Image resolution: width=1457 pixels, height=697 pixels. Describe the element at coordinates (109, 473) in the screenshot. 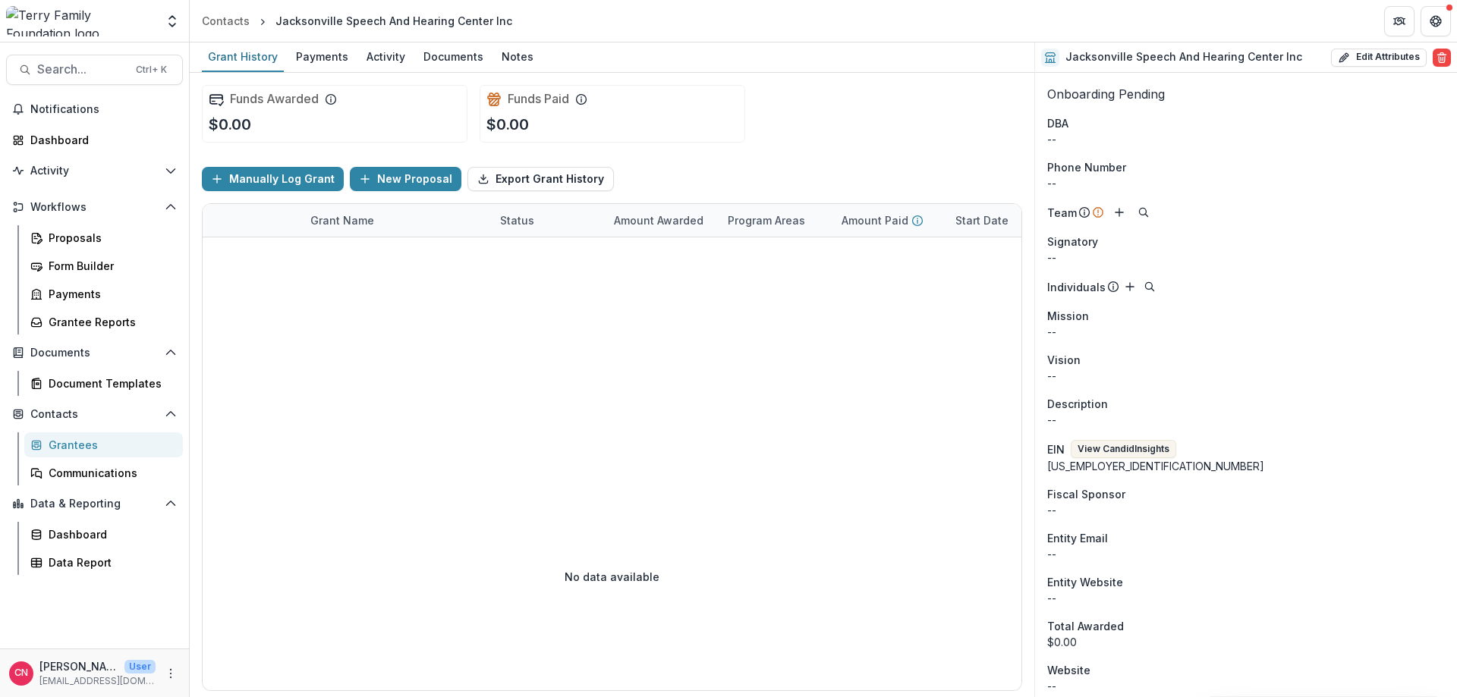

I see `div: Communications` at that location.